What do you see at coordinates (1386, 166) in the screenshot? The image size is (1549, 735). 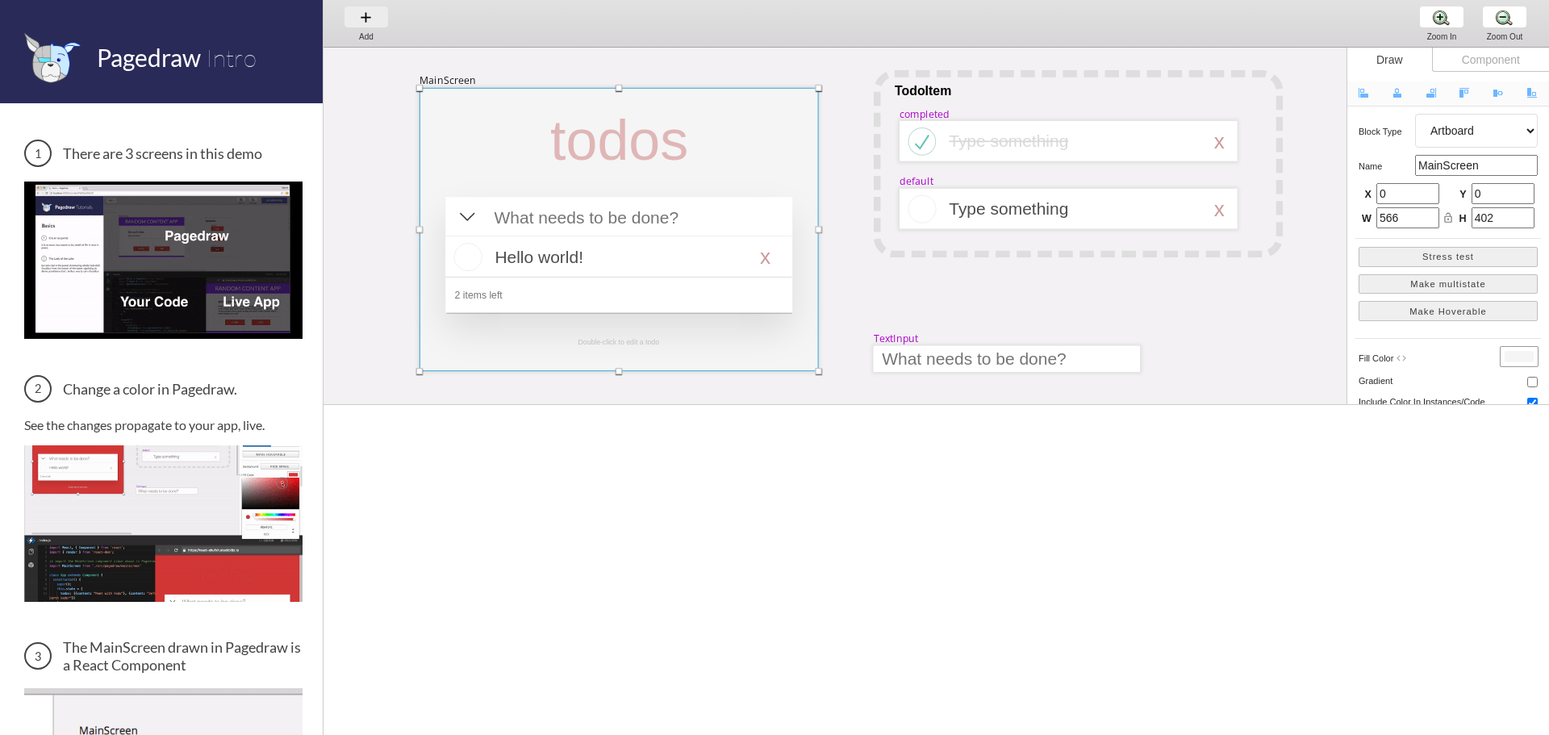 I see `h5: name` at bounding box center [1386, 166].